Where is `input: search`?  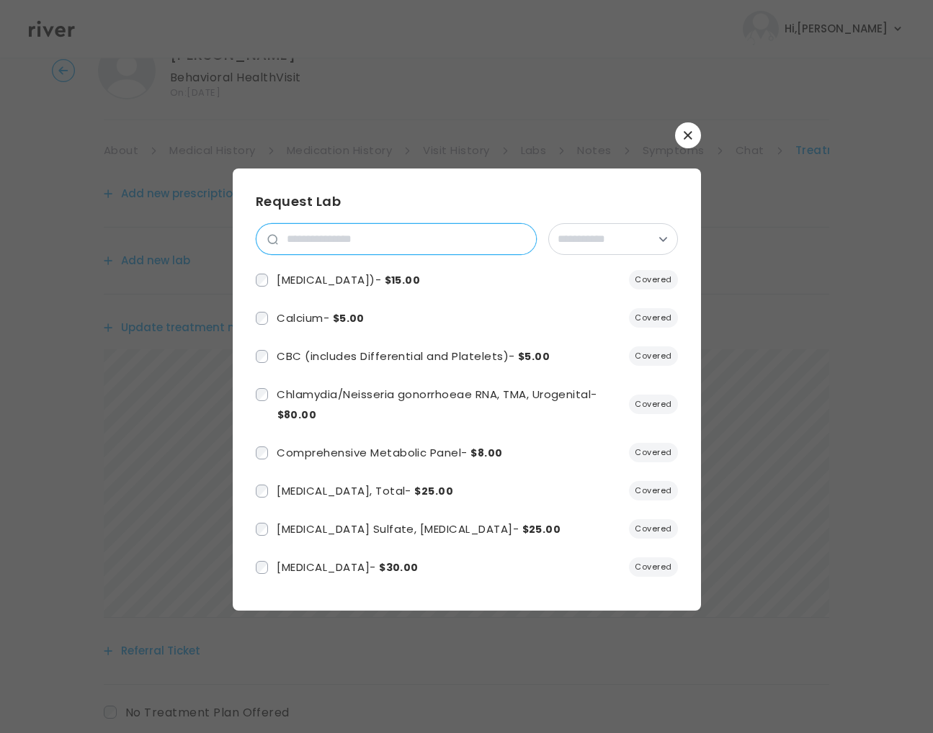
input: search is located at coordinates (407, 239).